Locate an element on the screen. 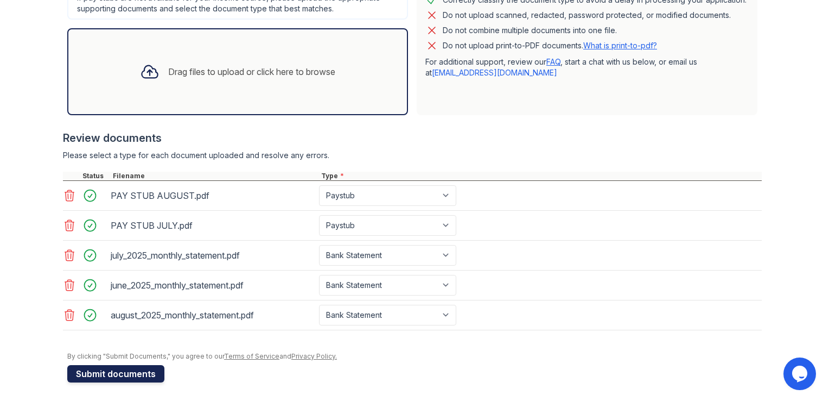 Image resolution: width=829 pixels, height=401 pixels. a: FAQ is located at coordinates (554, 61).